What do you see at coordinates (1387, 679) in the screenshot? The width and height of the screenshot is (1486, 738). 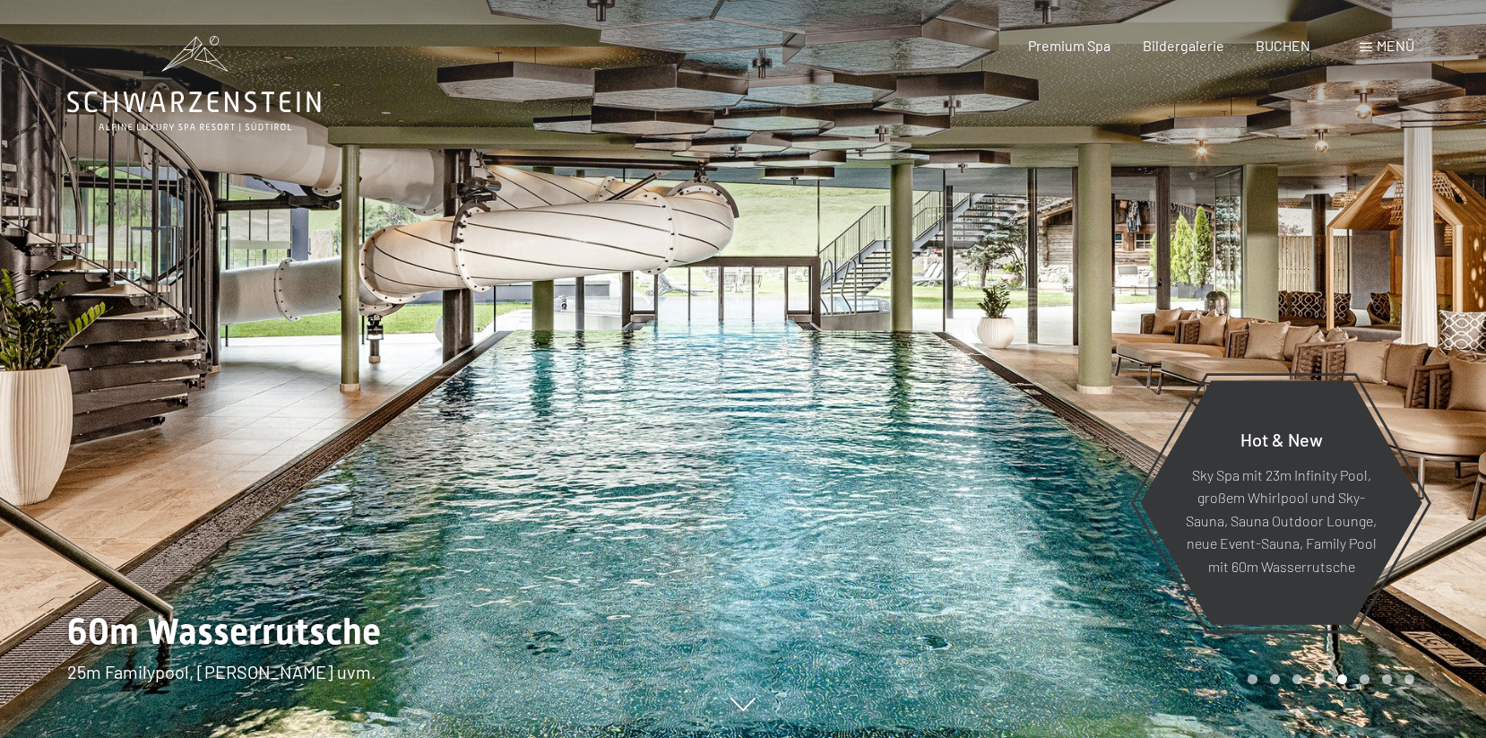 I see `div: Carousel Page 7` at bounding box center [1387, 679].